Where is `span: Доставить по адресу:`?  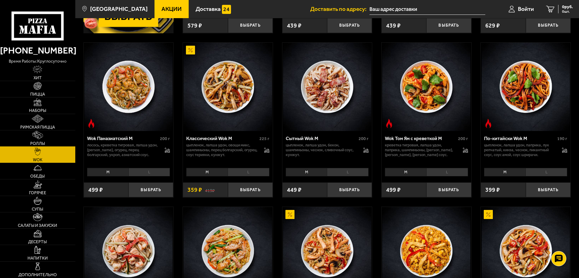 span: Доставить по адресу: is located at coordinates (340, 9).